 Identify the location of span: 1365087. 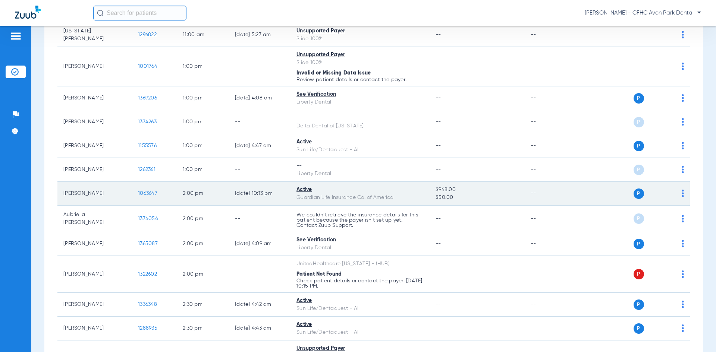
(148, 244).